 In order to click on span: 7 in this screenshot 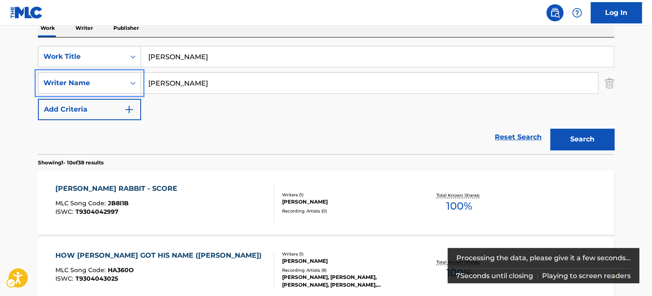, I will do `click(458, 276)`.